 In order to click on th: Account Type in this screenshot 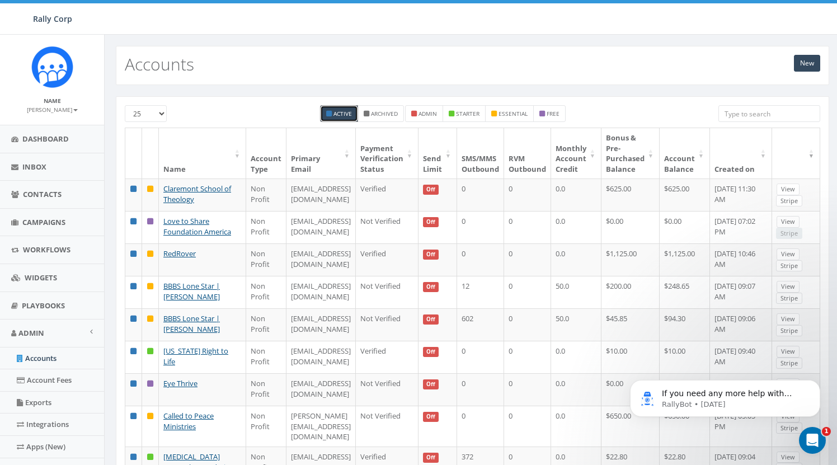, I will do `click(266, 153)`.